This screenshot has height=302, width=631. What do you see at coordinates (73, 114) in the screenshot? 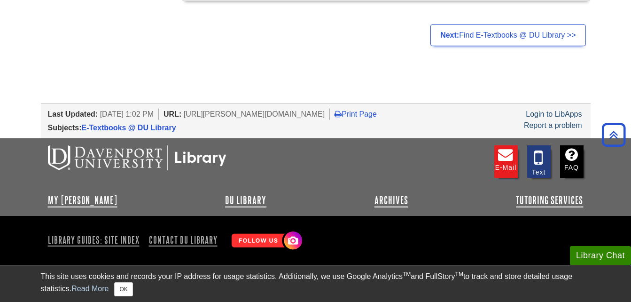
I see `span: Last Updated:` at bounding box center [73, 114].